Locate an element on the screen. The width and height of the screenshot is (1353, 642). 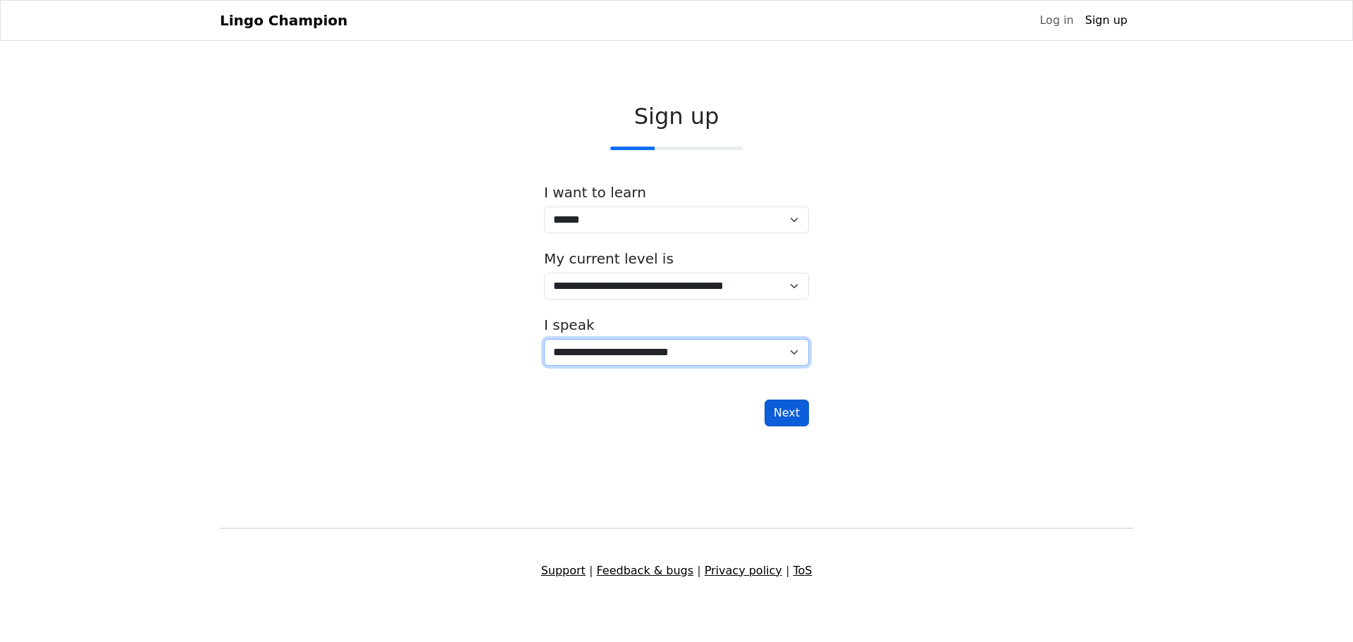
a: Feedback & bugs is located at coordinates (645, 570).